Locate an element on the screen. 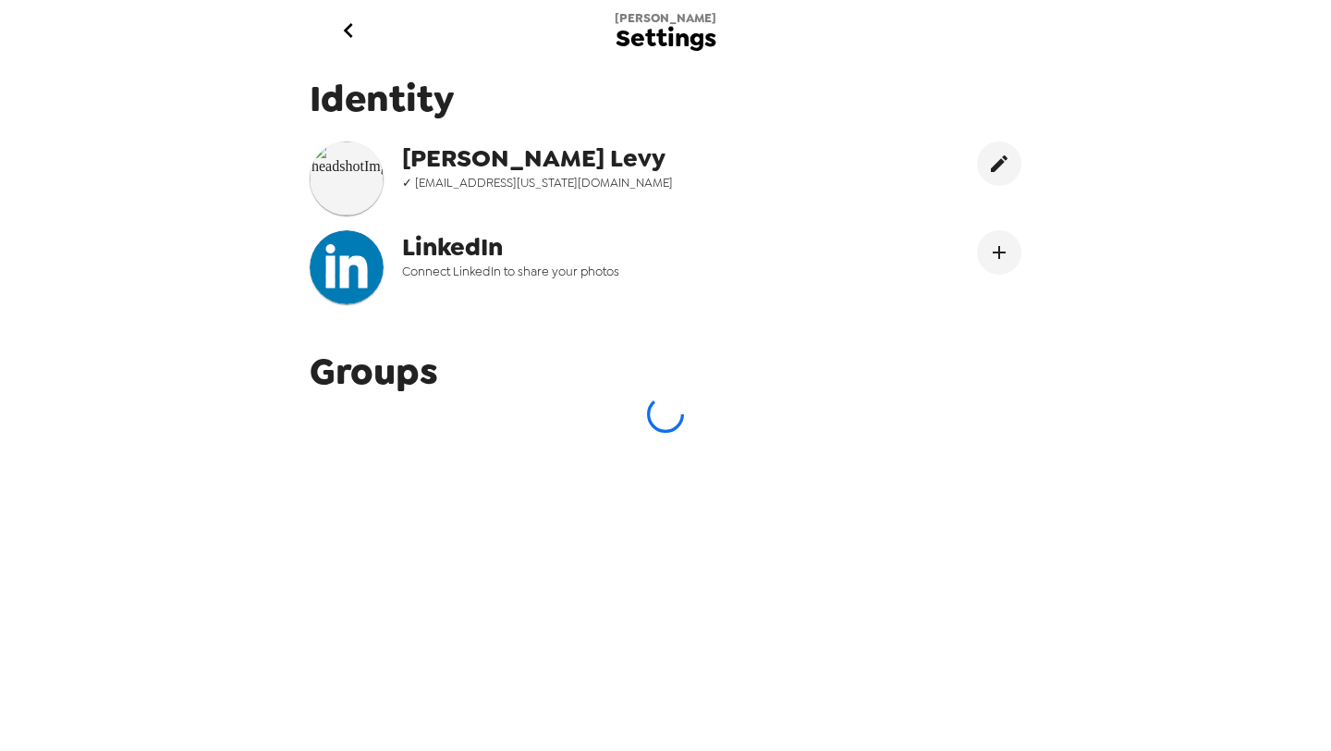  span: Connect LinkedIn to share your photos is located at coordinates (589, 271).